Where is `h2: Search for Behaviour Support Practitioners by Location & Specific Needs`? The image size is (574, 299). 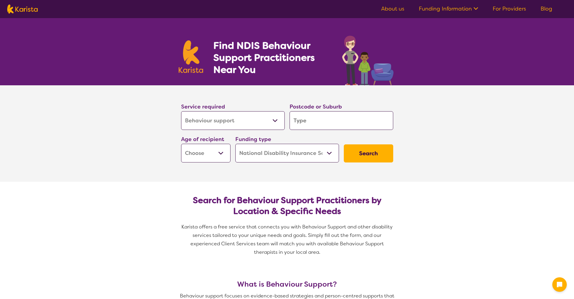
h2: Search for Behaviour Support Practitioners by Location & Specific Needs is located at coordinates (287, 206).